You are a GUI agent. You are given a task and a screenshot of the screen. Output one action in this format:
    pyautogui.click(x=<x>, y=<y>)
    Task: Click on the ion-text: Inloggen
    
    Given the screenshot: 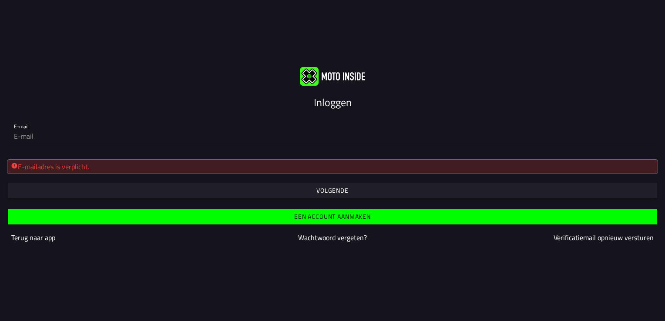 What is the action you would take?
    pyautogui.click(x=333, y=102)
    